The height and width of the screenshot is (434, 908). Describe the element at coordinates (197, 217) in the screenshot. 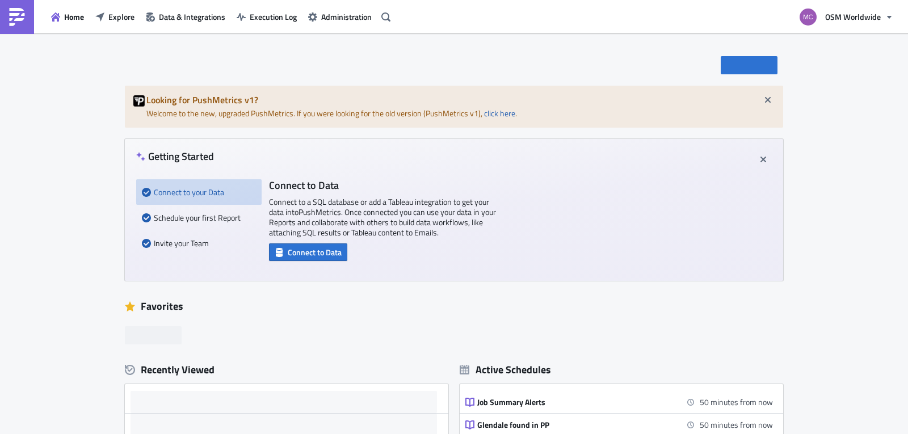

I see `div: Schedule your first Report` at that location.